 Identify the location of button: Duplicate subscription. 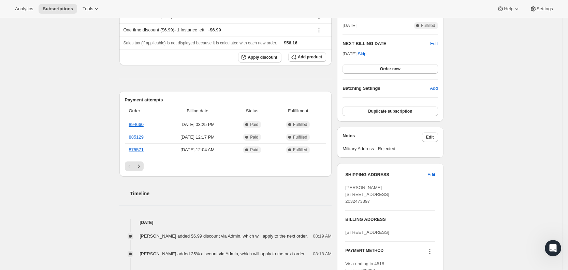
(390, 111).